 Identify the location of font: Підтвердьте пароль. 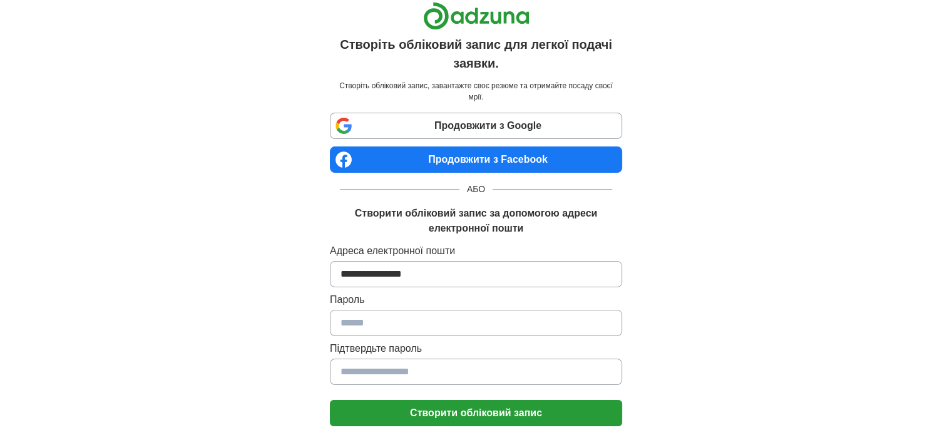
(375, 348).